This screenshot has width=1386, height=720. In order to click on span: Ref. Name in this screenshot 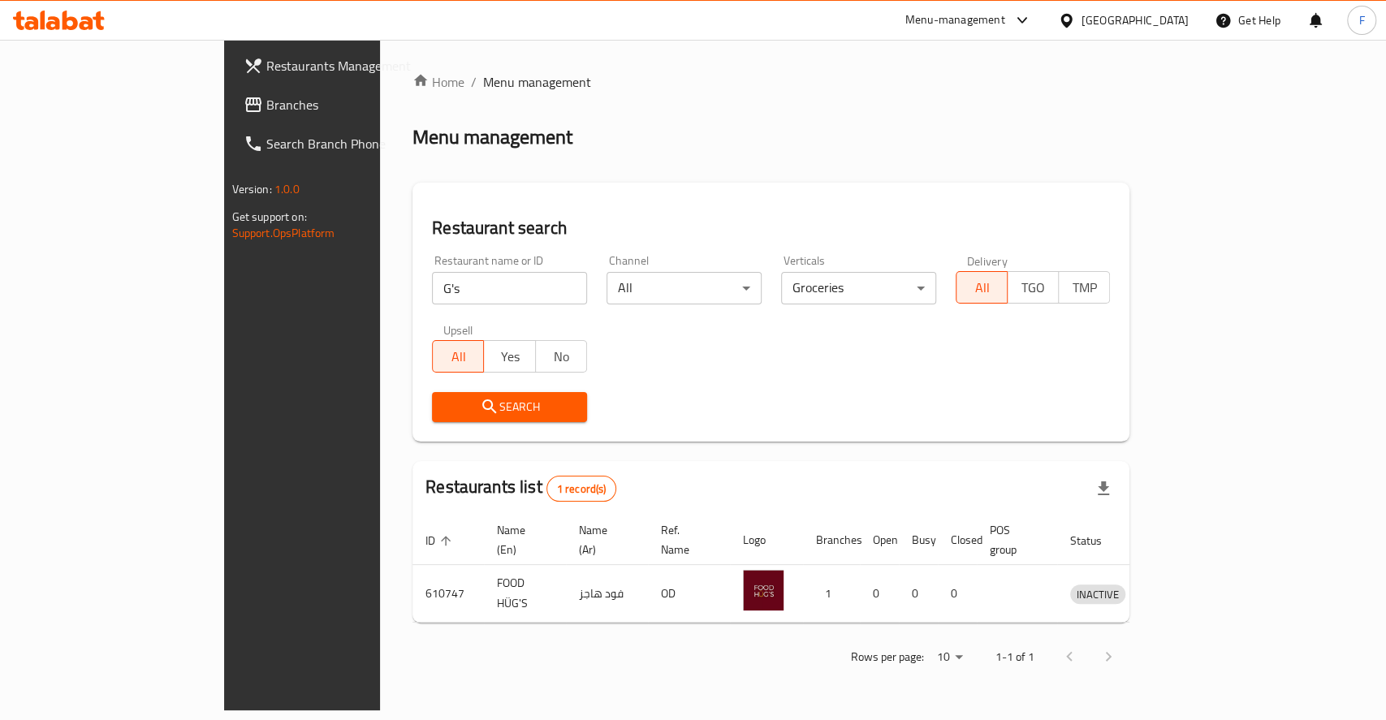, I will do `click(685, 540)`.